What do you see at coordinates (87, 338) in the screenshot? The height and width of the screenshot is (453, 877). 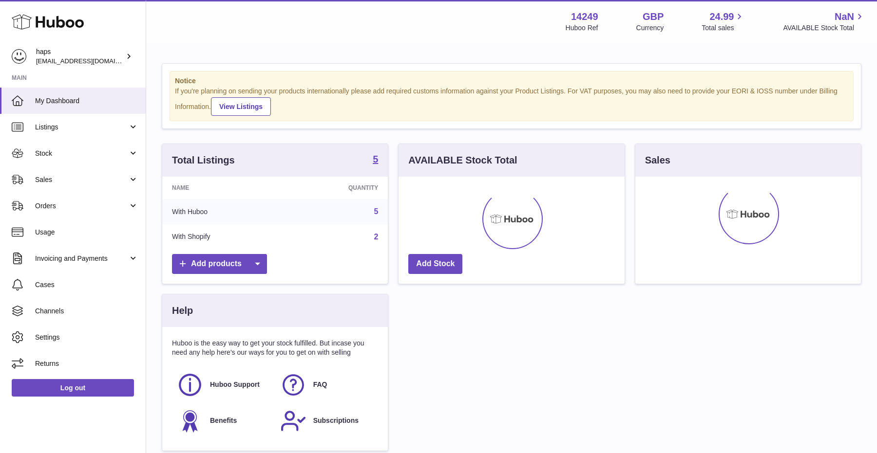 I see `span: Settings` at bounding box center [87, 338].